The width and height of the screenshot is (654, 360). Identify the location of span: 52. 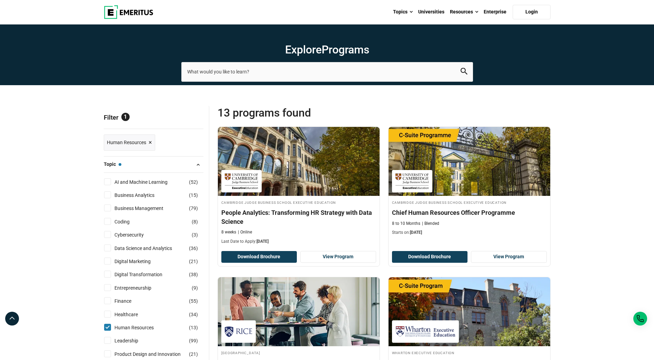
(194, 182).